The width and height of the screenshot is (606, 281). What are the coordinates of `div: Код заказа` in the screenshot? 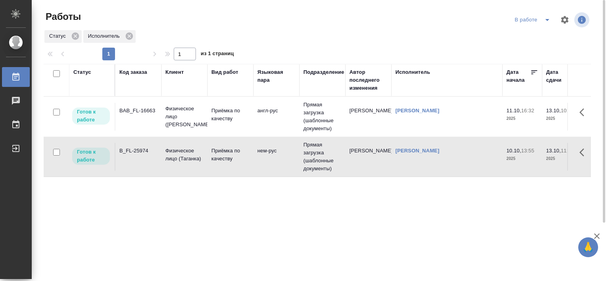 It's located at (133, 72).